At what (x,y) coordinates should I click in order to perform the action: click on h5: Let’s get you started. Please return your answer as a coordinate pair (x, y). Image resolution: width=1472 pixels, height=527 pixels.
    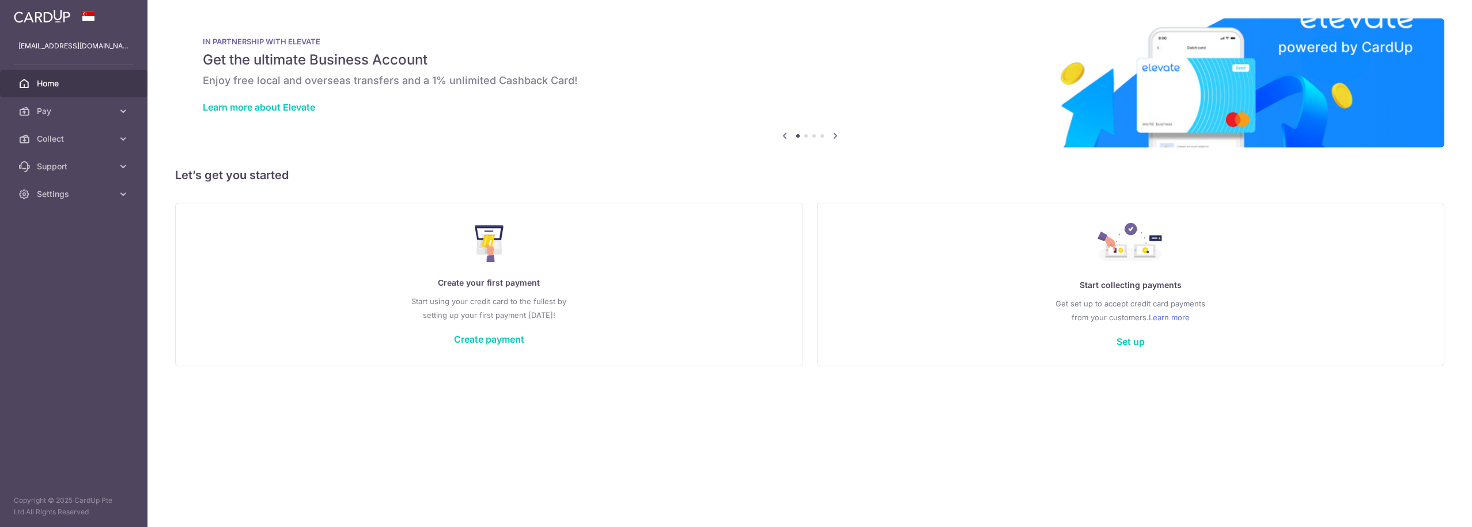
    Looking at the image, I should click on (810, 175).